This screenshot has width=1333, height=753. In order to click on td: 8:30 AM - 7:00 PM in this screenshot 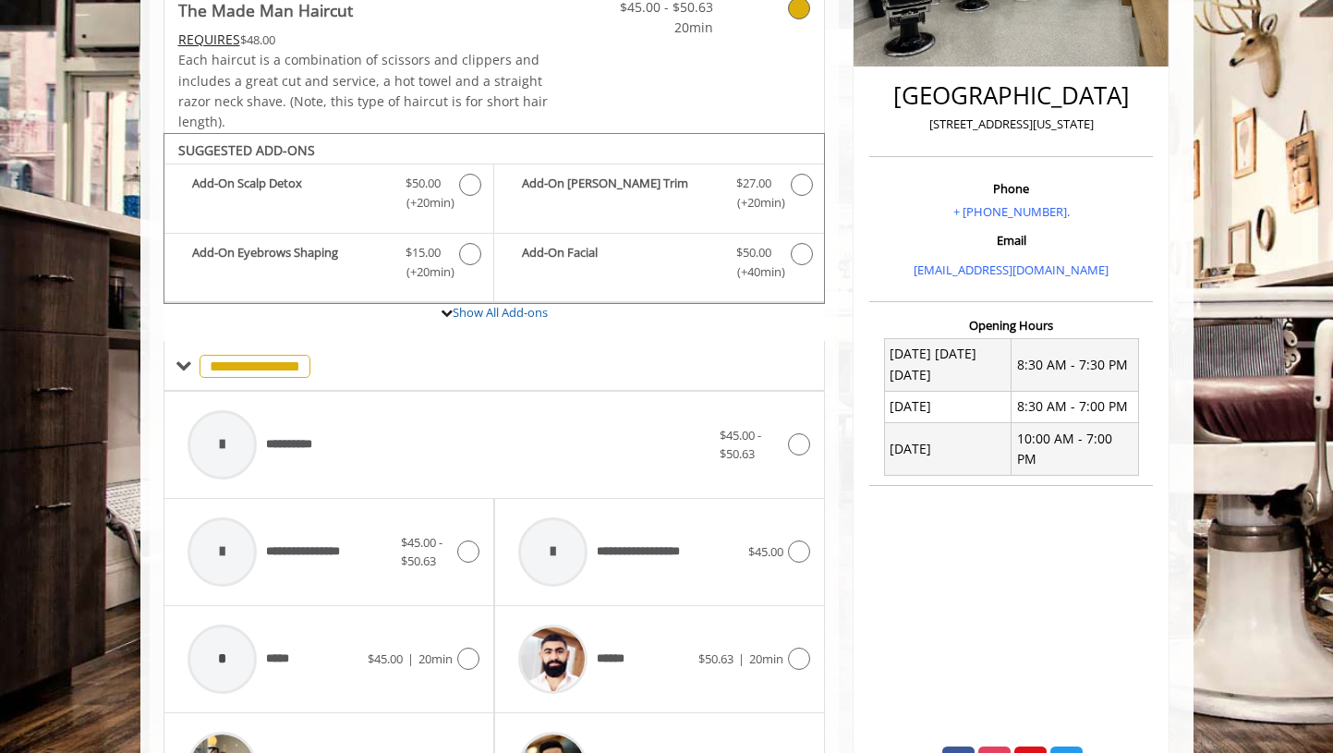, I will do `click(1075, 407)`.